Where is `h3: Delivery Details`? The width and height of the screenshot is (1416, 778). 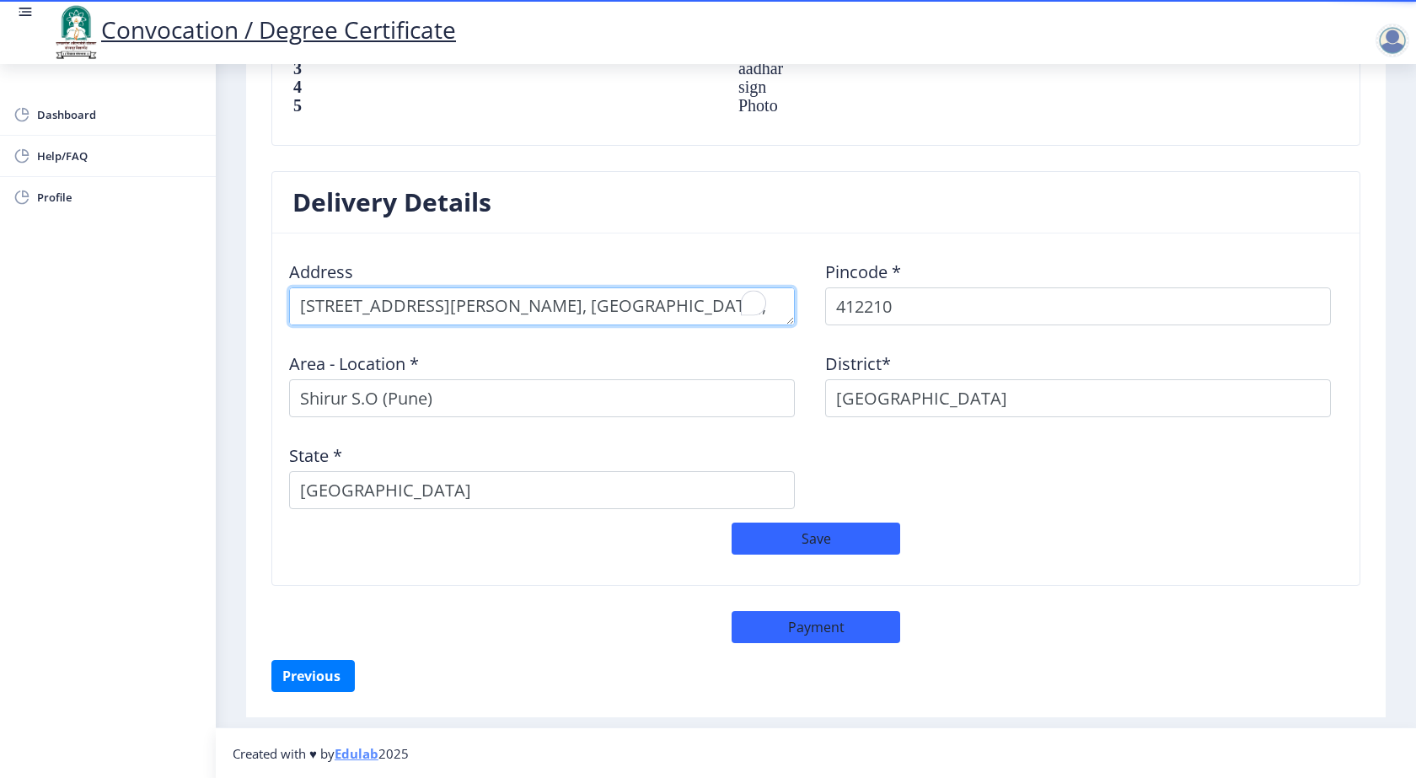
h3: Delivery Details is located at coordinates (392, 202).